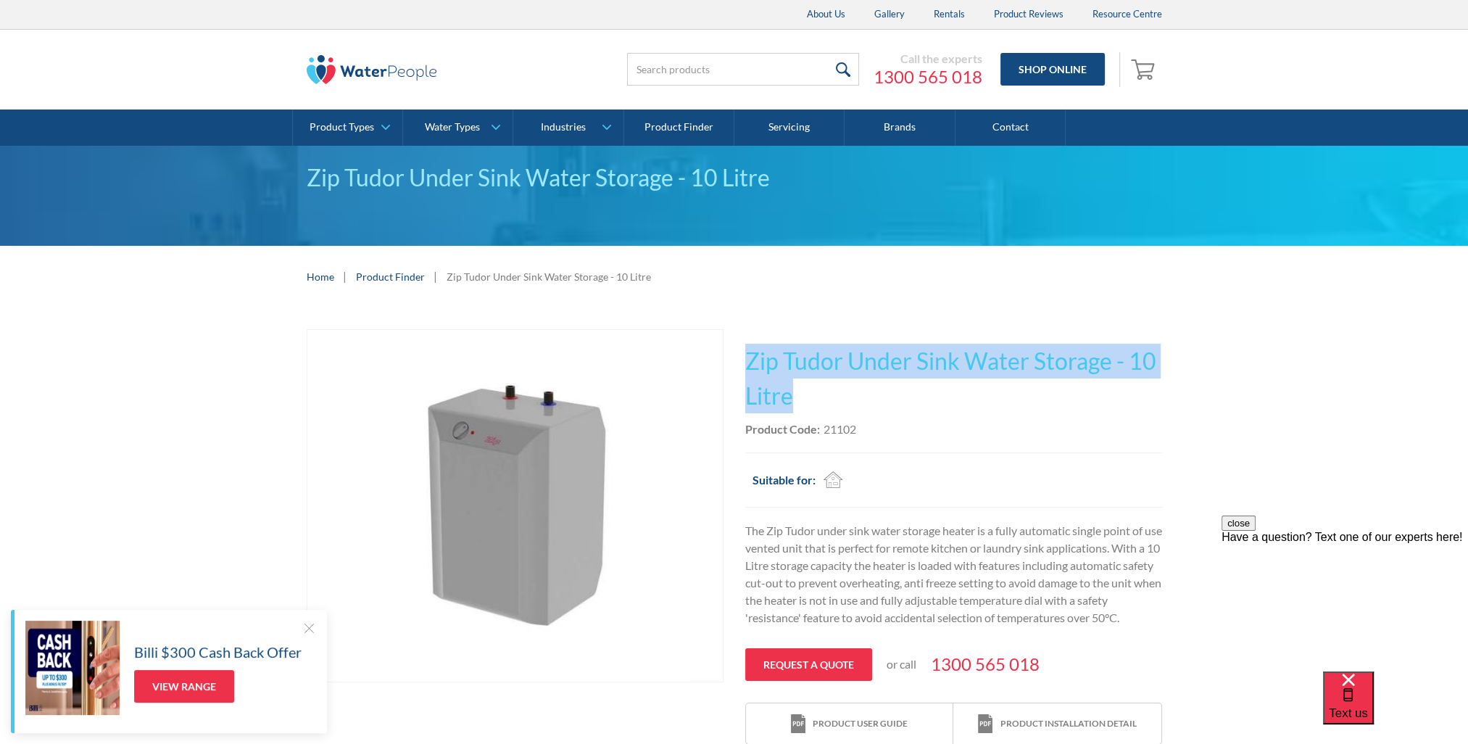  Describe the element at coordinates (954, 379) in the screenshot. I see `h1: Zip Tudor Under Sink Water Storage - 10 Litre` at that location.